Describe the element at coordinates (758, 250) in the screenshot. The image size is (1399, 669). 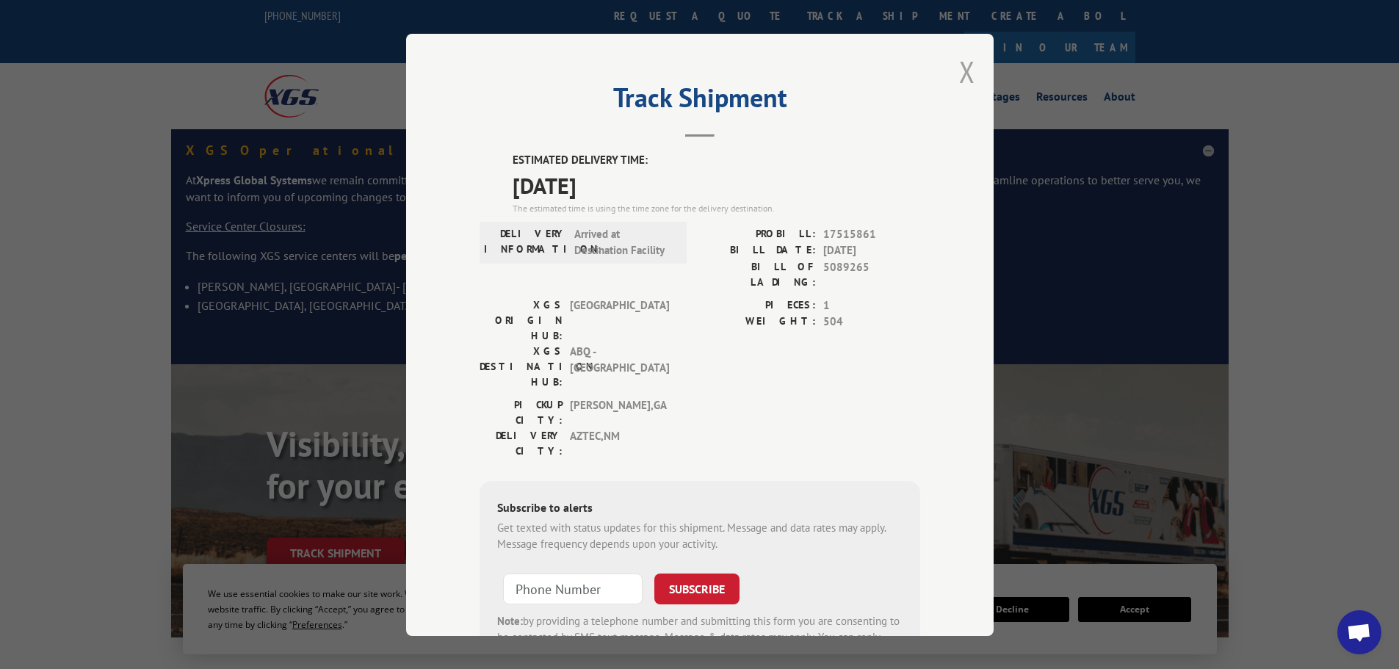
I see `label: BILL DATE:` at that location.